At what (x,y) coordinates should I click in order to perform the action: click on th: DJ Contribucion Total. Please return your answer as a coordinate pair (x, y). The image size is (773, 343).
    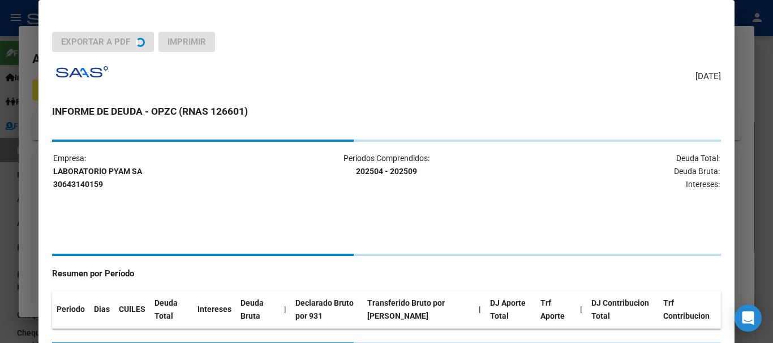
    Looking at the image, I should click on (622, 310).